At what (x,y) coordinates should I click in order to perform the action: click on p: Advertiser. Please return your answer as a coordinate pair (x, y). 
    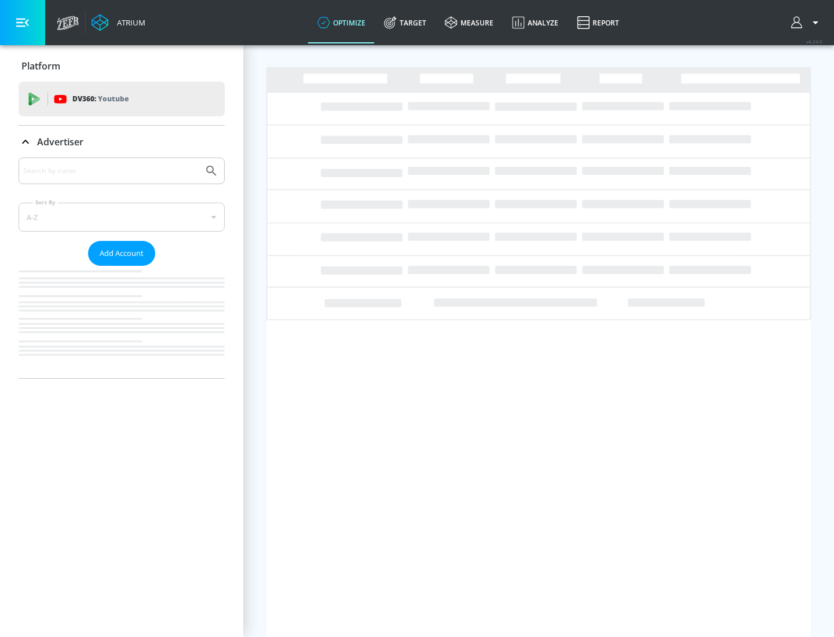
    Looking at the image, I should click on (60, 142).